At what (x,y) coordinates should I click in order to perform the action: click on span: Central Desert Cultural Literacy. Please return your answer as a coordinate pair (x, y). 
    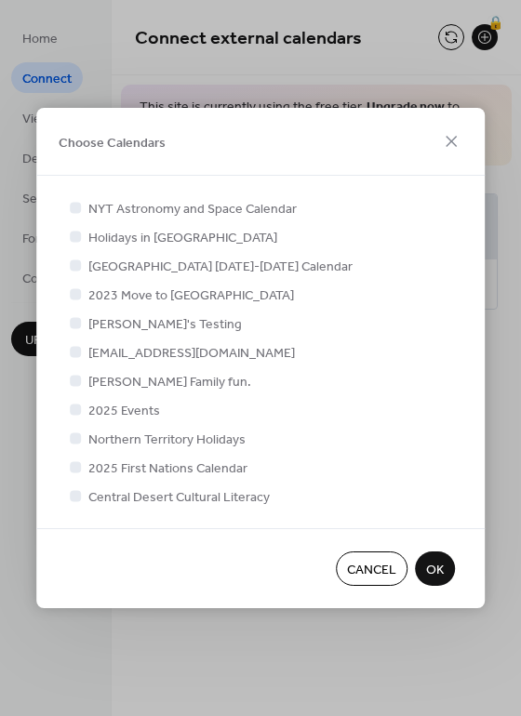
    Looking at the image, I should click on (179, 497).